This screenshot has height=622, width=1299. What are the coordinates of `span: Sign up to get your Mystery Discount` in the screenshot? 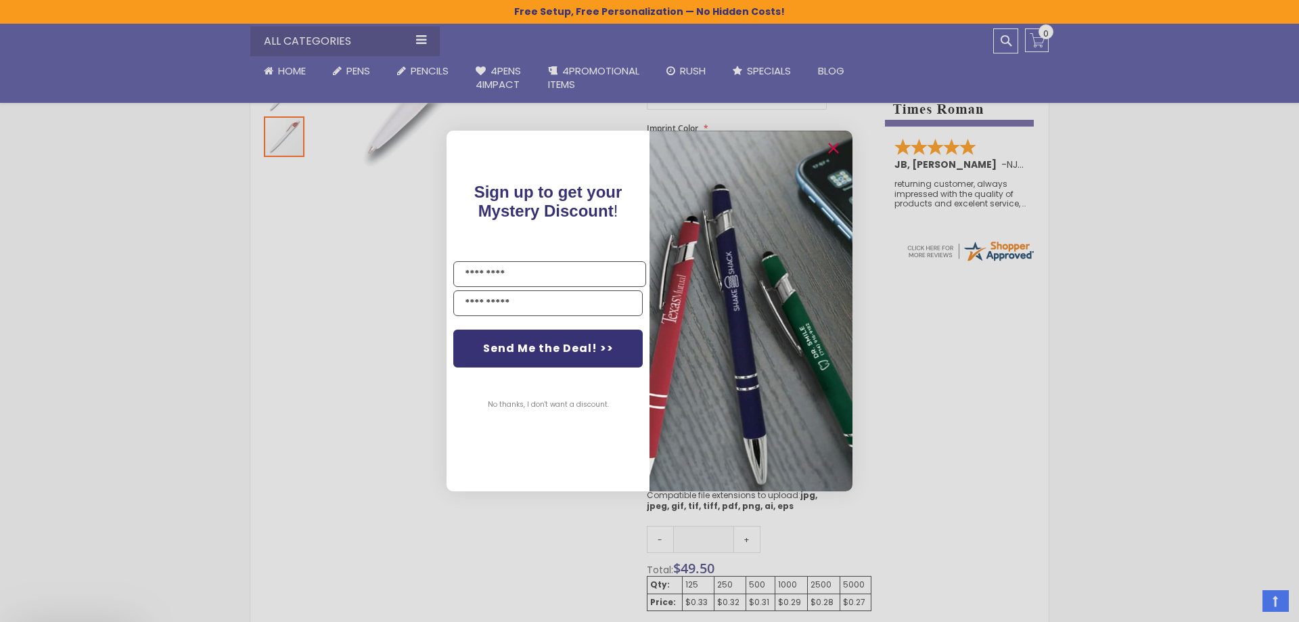 It's located at (548, 201).